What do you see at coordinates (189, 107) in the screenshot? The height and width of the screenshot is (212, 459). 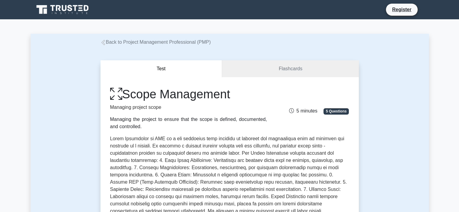 I see `p: Managing project scope` at bounding box center [189, 107].